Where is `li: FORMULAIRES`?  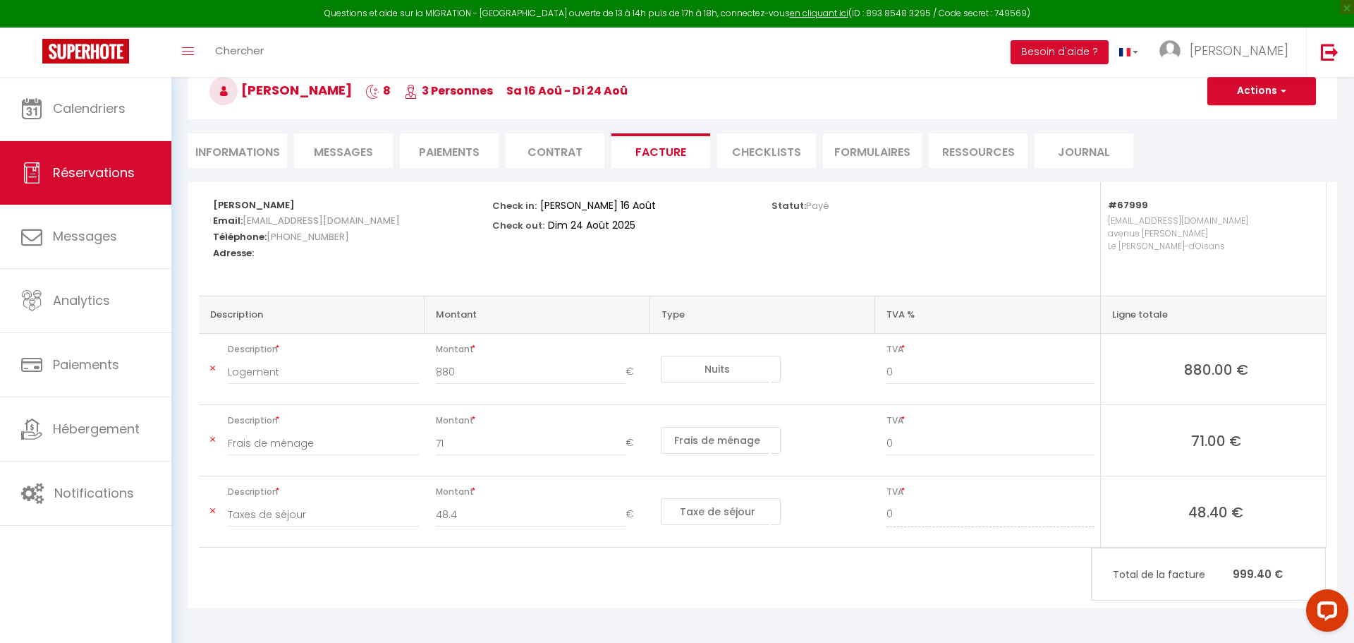
li: FORMULAIRES is located at coordinates (872, 150).